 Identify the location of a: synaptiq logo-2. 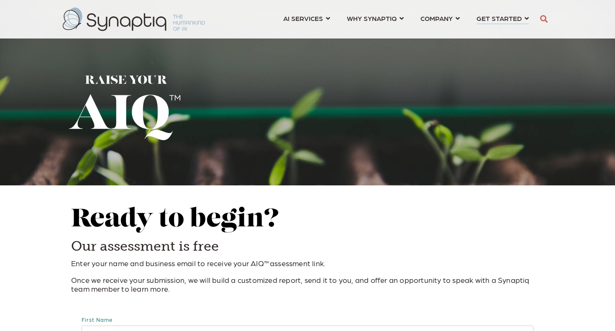
(134, 19).